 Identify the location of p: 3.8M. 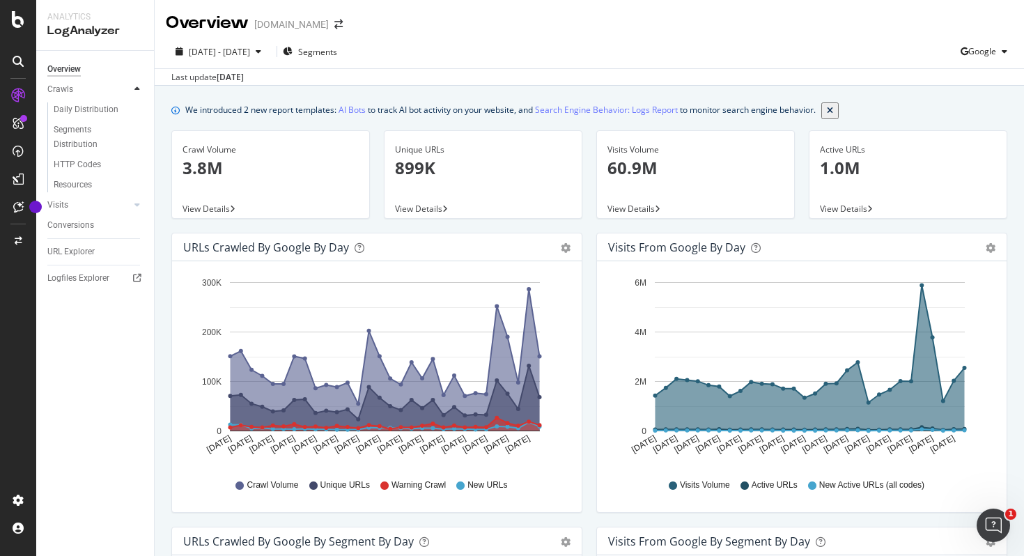
(270, 168).